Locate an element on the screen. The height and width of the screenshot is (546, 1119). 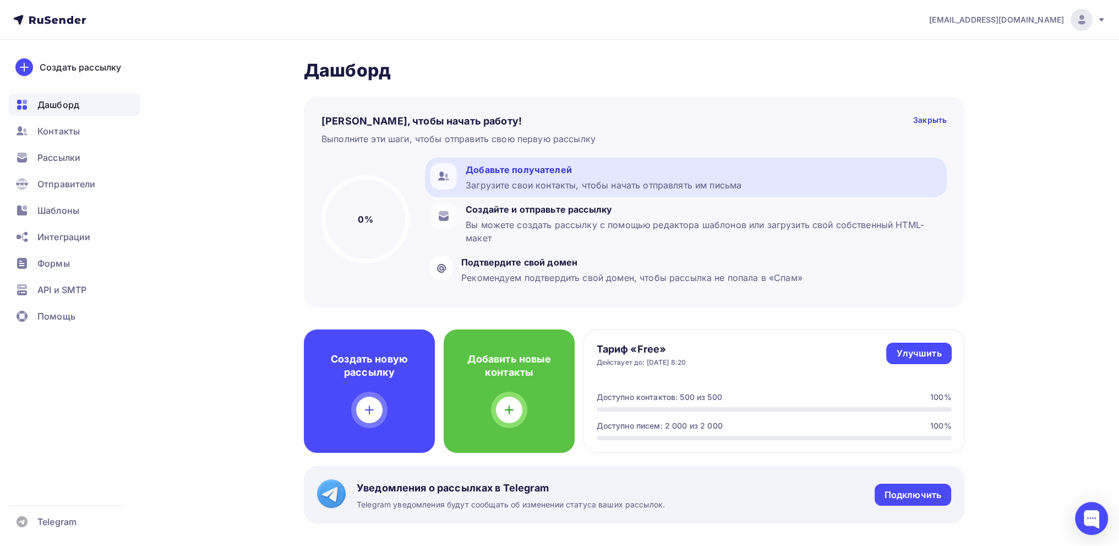
h2: Дашборд is located at coordinates (634, 70).